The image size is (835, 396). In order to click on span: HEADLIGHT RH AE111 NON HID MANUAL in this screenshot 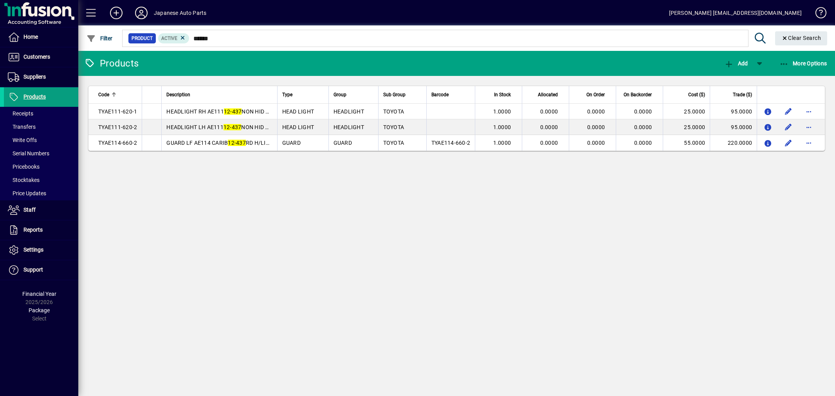, I will do `click(228, 112)`.